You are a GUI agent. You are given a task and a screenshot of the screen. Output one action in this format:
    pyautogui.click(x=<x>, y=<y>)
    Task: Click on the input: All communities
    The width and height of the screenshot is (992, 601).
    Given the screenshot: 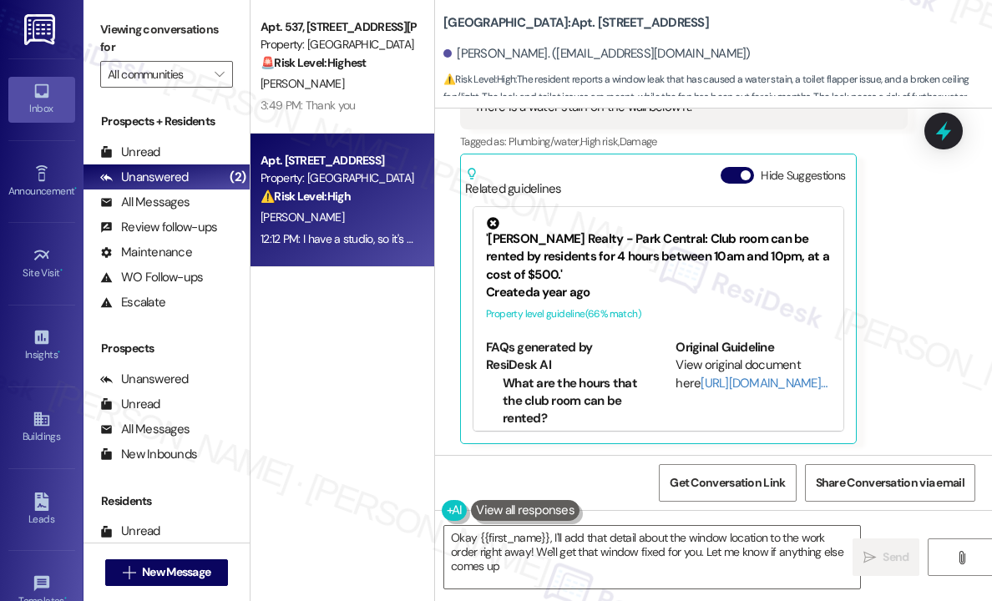 What is the action you would take?
    pyautogui.click(x=157, y=74)
    